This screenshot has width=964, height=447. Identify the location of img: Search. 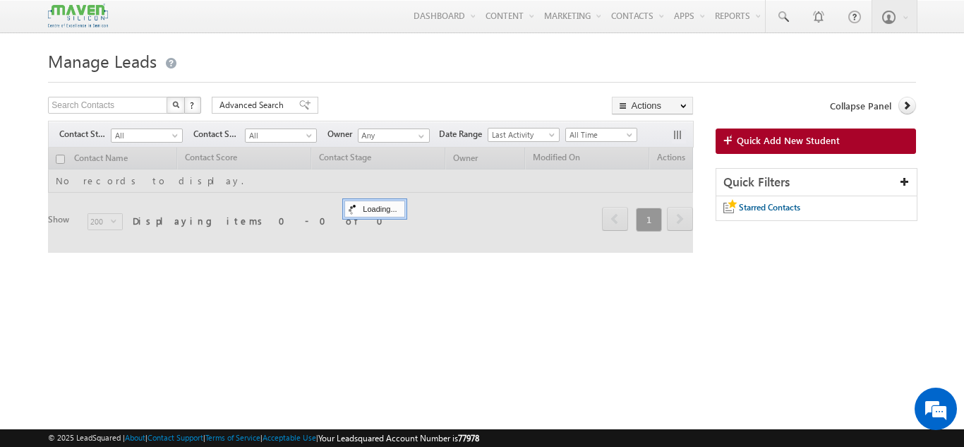
(176, 104).